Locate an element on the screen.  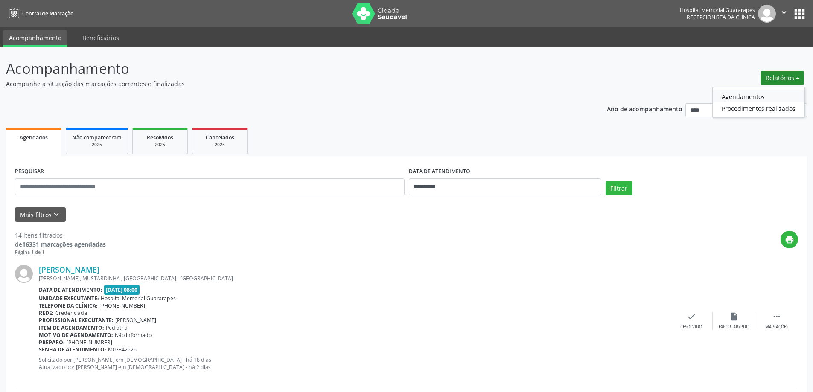
a: Agendamentos is located at coordinates (758, 96).